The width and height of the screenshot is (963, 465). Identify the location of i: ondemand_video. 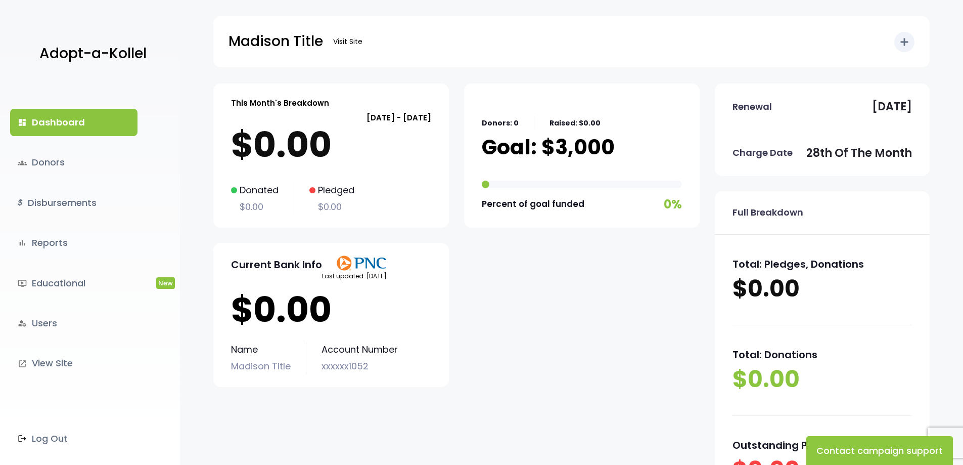
(22, 283).